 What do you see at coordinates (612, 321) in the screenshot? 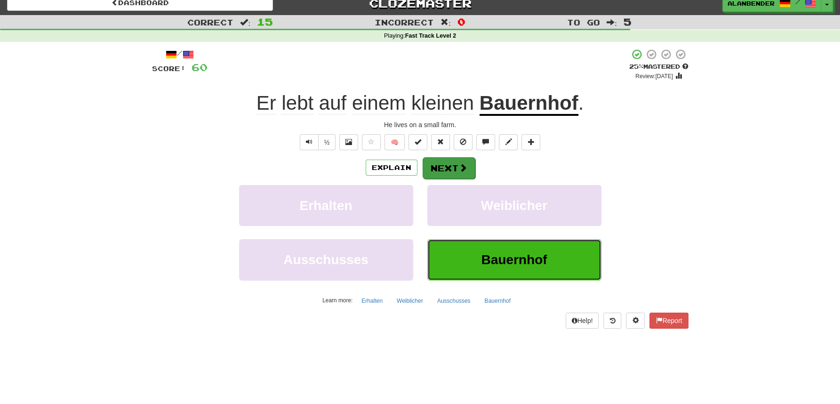
I see `button: Round history (alt+y)` at bounding box center [612, 321].